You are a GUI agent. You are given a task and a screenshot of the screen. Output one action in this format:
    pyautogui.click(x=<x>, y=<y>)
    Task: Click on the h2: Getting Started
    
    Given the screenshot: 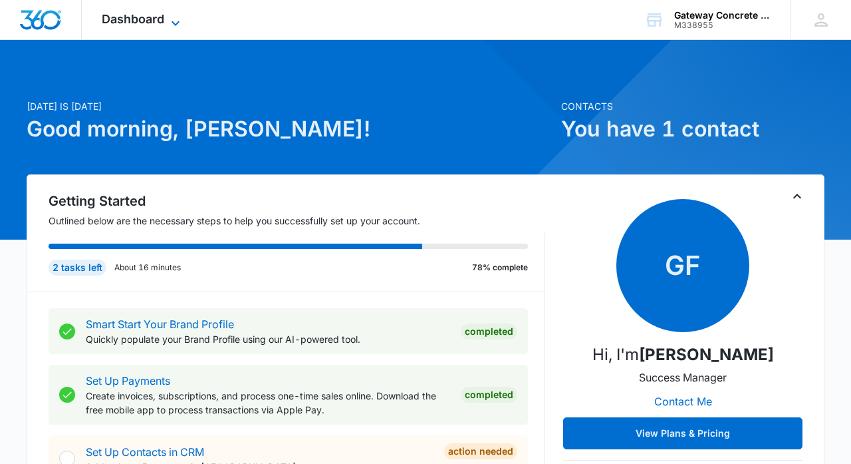 What is the action you would take?
    pyautogui.click(x=297, y=201)
    